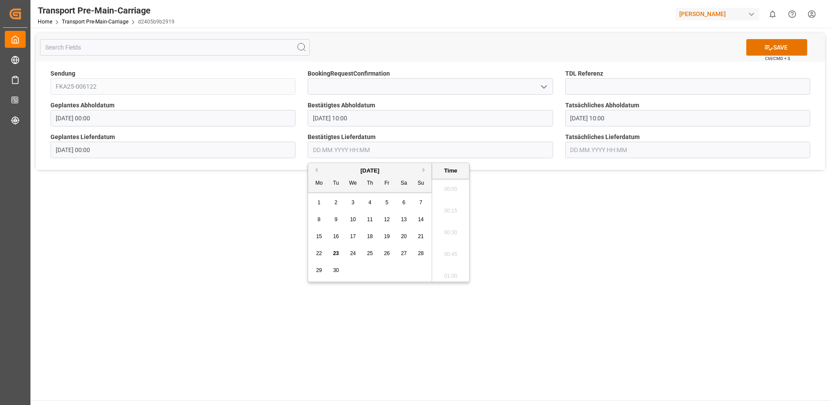 The width and height of the screenshot is (832, 405). Describe the element at coordinates (318, 254) in the screenshot. I see `span: 22` at that location.